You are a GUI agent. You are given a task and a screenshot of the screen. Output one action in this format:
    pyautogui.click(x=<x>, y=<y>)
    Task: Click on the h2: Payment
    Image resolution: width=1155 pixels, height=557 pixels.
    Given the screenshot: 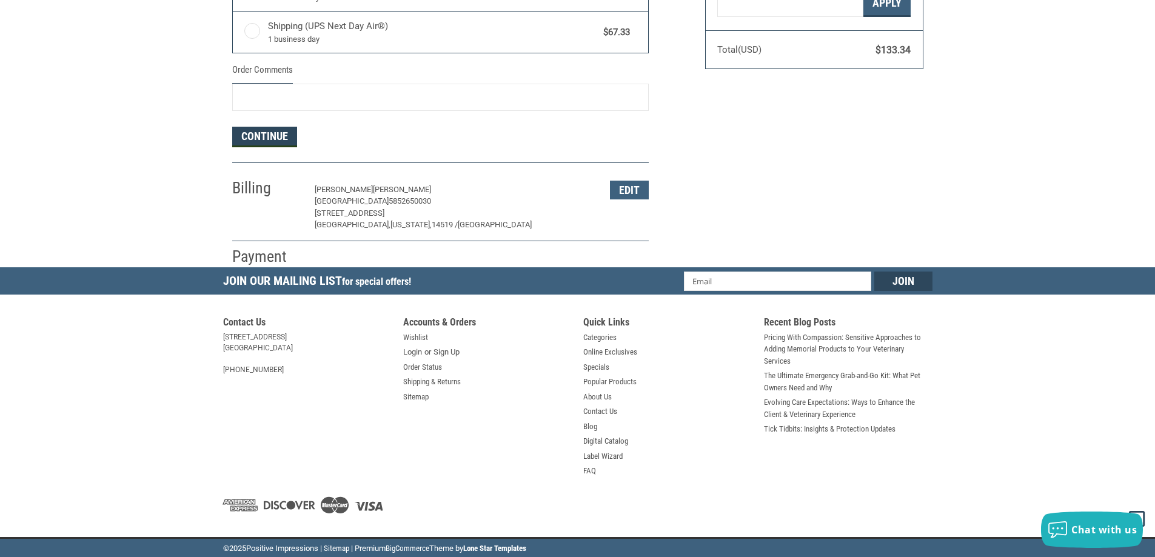 What is the action you would take?
    pyautogui.click(x=267, y=257)
    